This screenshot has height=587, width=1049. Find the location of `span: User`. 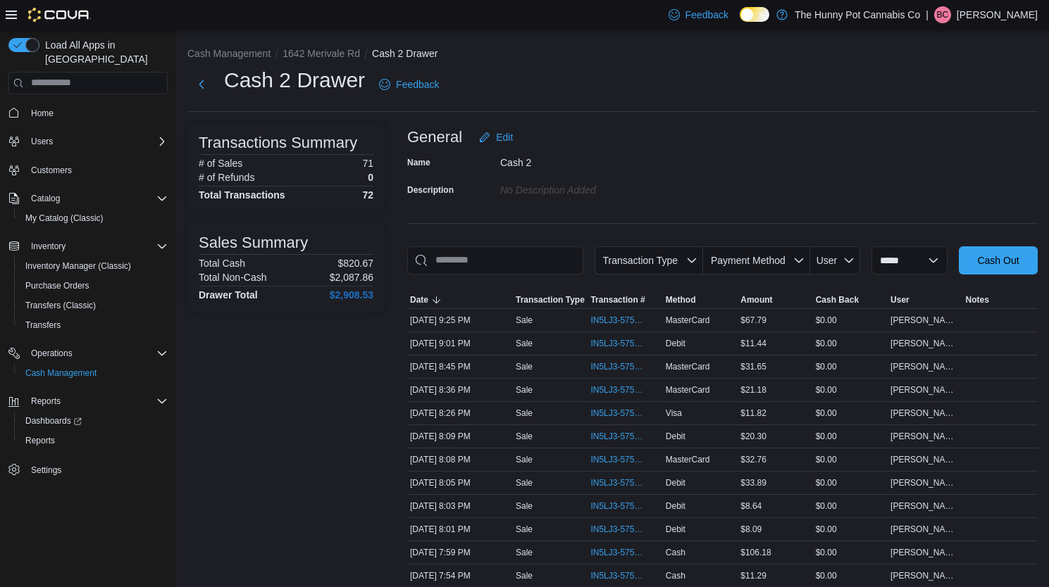

span: User is located at coordinates (900, 300).